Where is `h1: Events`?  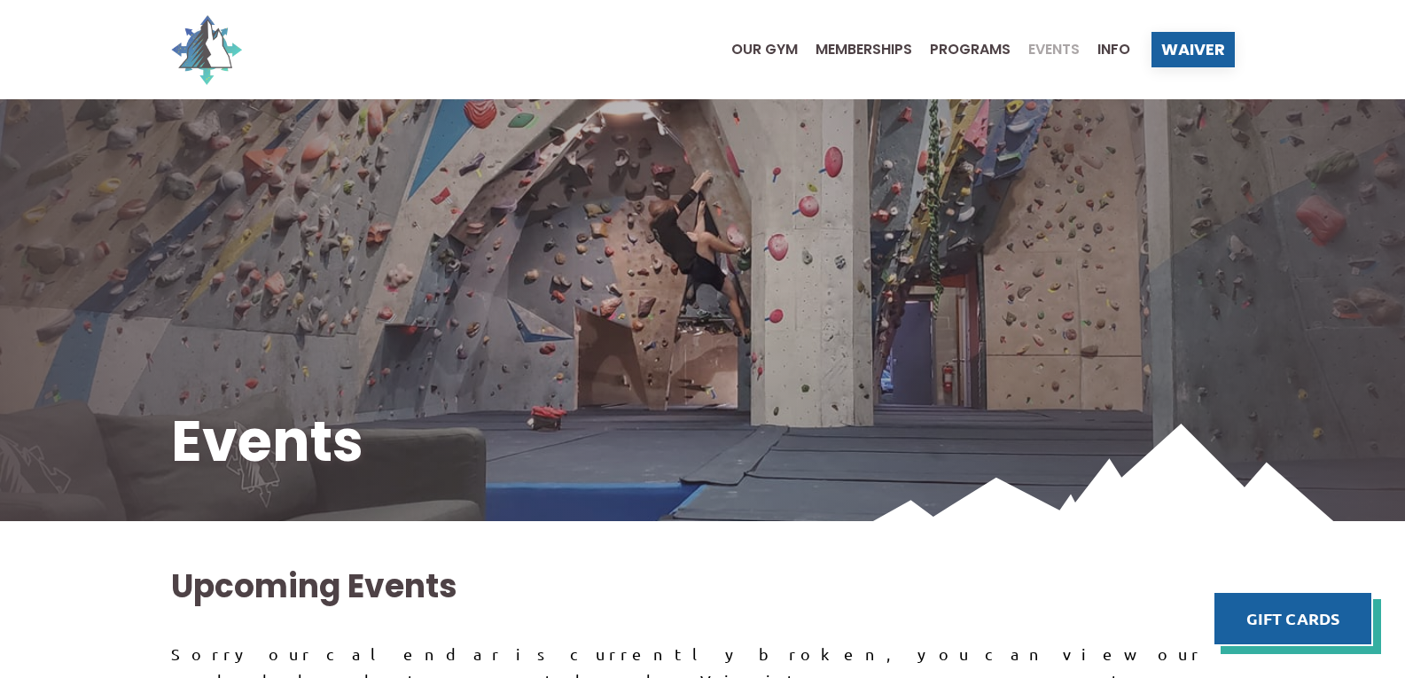 h1: Events is located at coordinates (703, 442).